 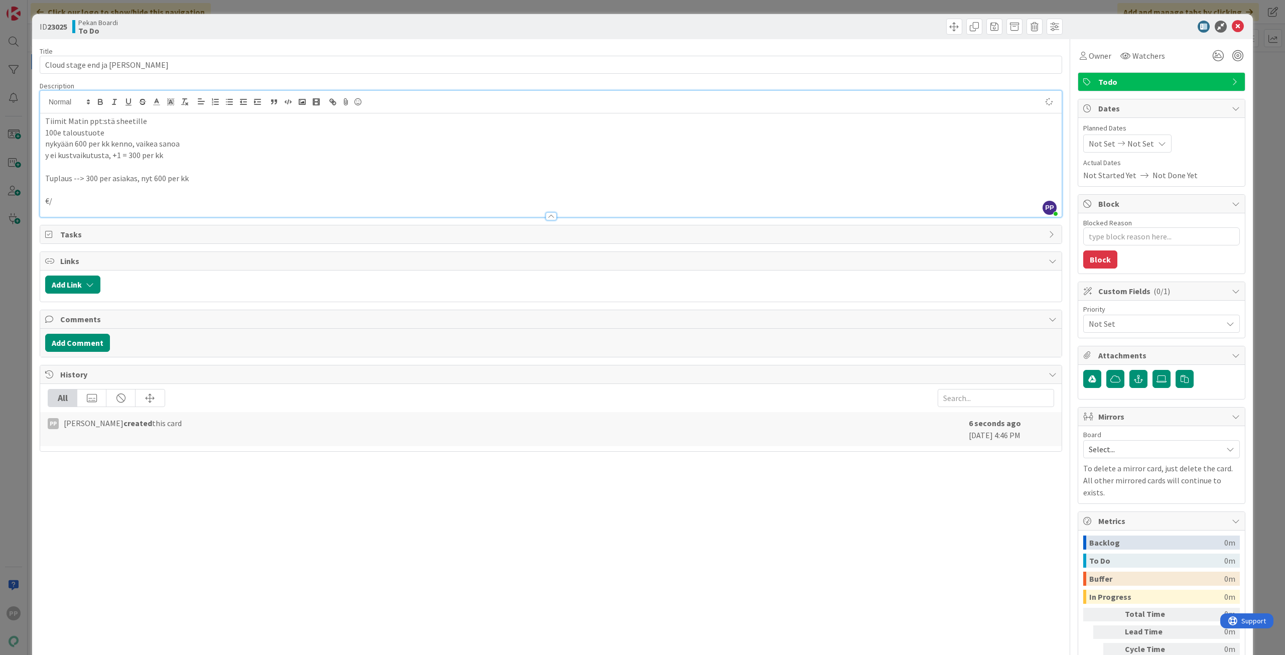 I want to click on span: Attachments, so click(x=1163, y=355).